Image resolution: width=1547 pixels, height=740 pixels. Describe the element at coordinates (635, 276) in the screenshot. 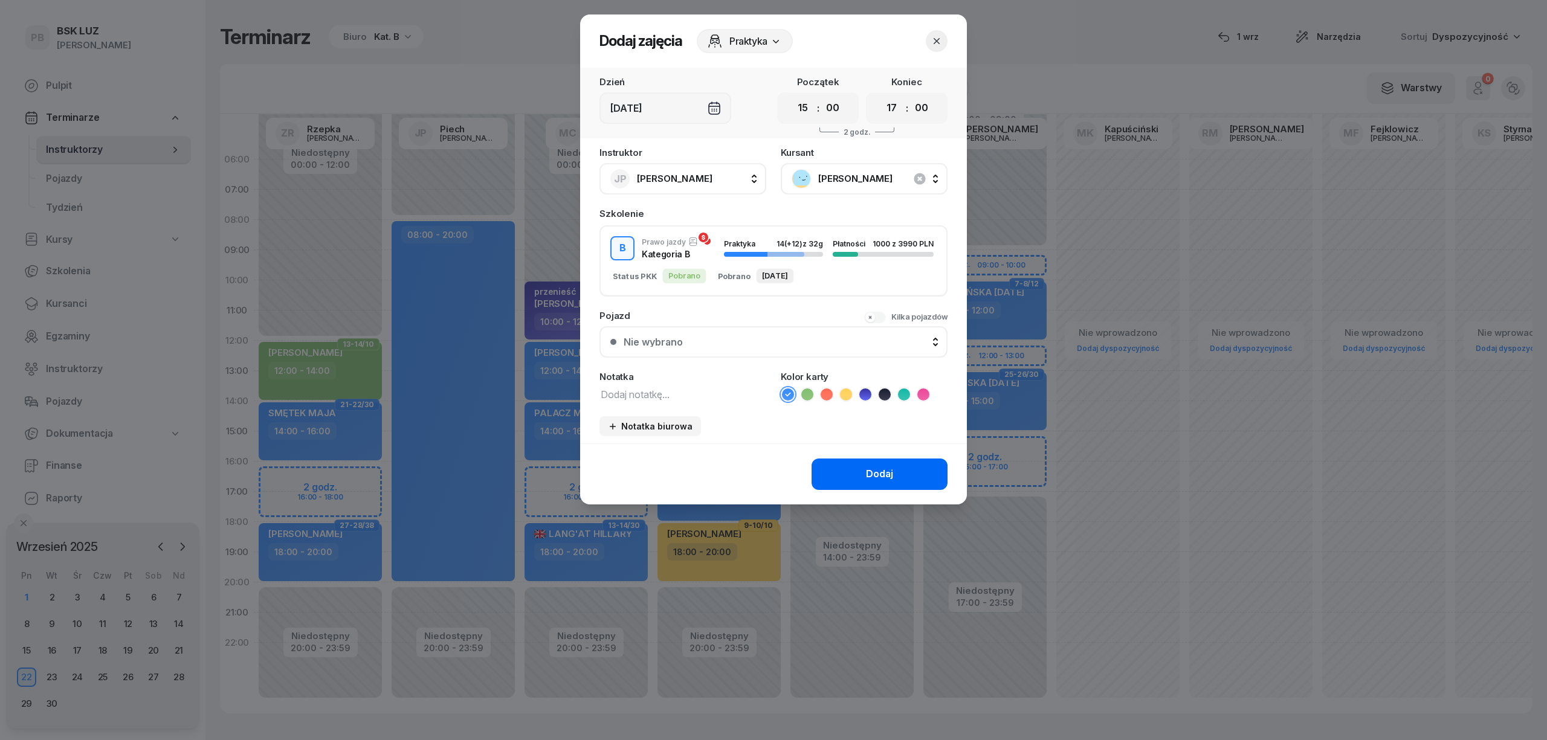

I see `div: Status PKK` at that location.